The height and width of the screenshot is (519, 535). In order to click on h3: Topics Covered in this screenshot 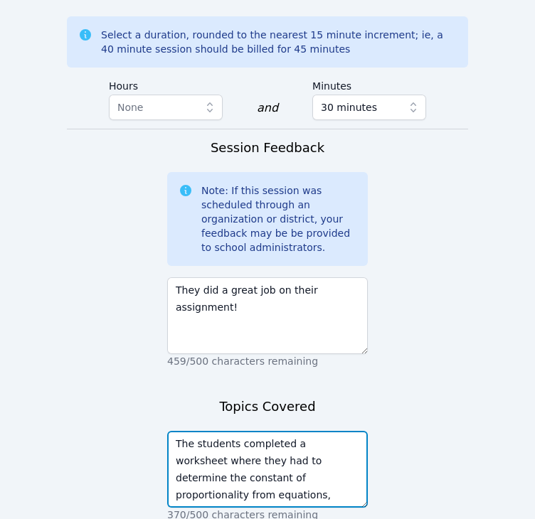, I will do `click(267, 407)`.